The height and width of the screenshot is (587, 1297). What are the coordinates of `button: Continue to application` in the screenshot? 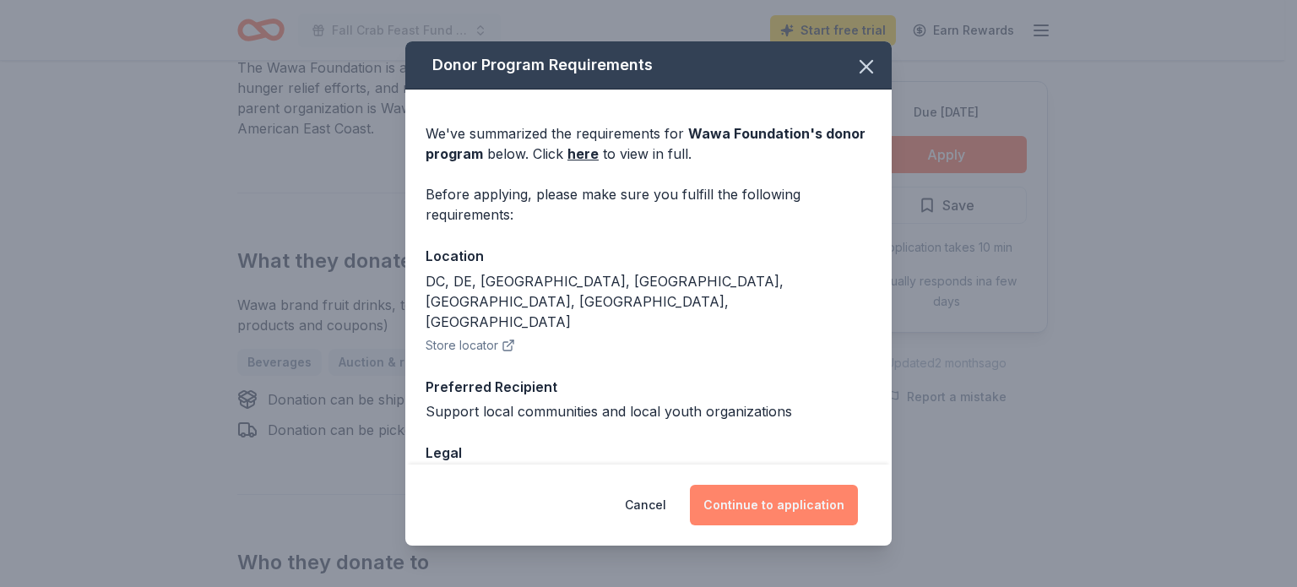 It's located at (774, 505).